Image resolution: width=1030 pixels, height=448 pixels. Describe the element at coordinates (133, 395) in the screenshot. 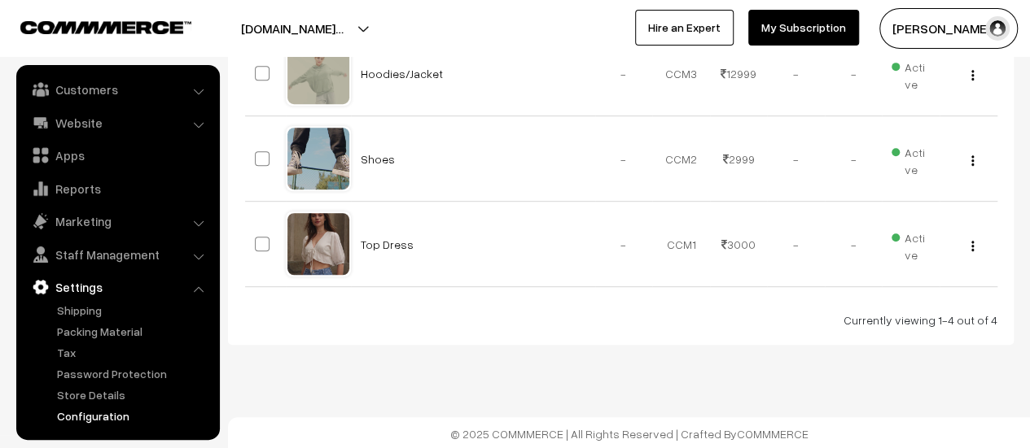

I see `a: Store Details` at that location.